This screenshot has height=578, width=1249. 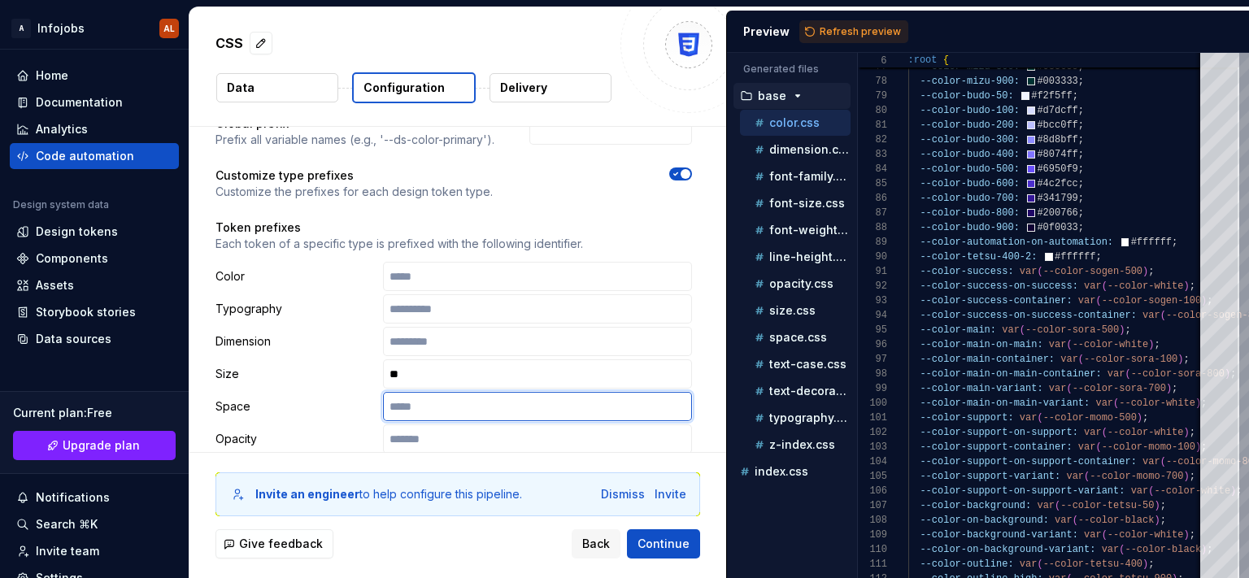 I want to click on div: Invite, so click(x=670, y=494).